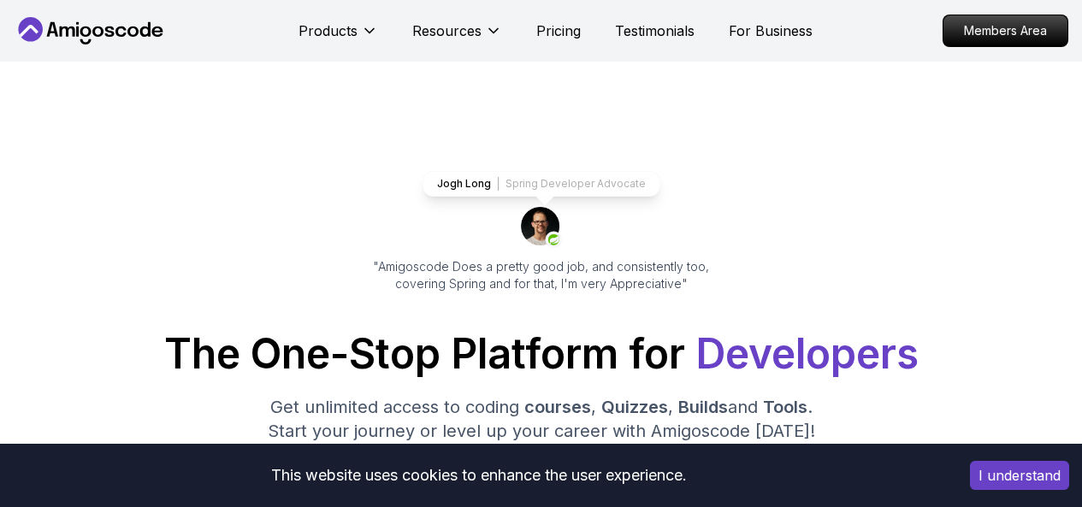  Describe the element at coordinates (806, 353) in the screenshot. I see `span: Developers` at that location.